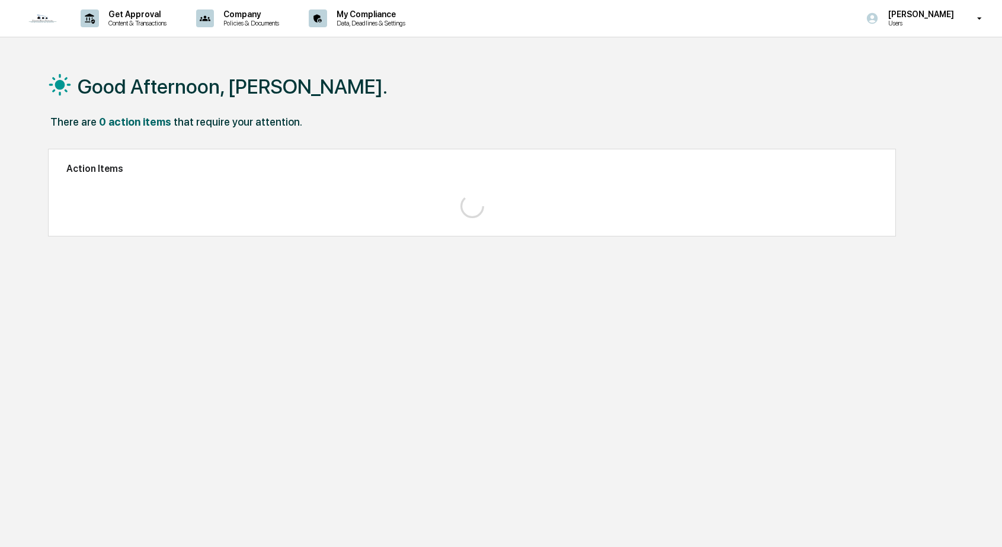 The image size is (1002, 547). Describe the element at coordinates (249, 14) in the screenshot. I see `p: Company` at that location.